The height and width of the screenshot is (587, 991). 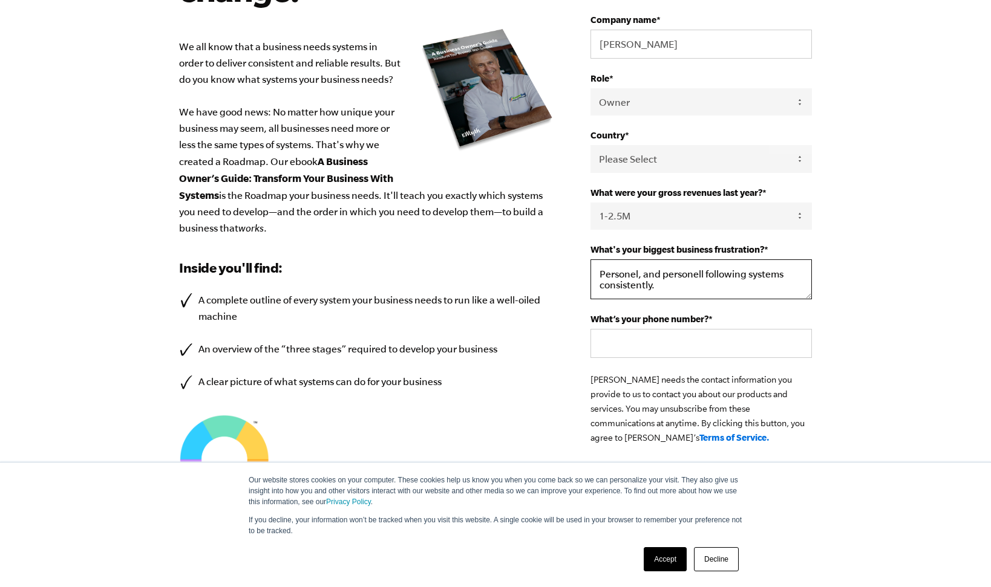 What do you see at coordinates (607, 135) in the screenshot?
I see `span: Country` at bounding box center [607, 135].